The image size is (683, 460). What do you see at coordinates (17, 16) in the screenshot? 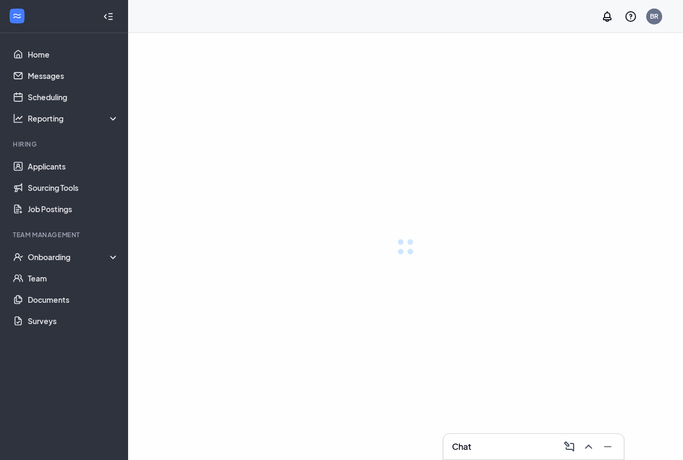
I see `svg: WorkstreamLogo` at bounding box center [17, 16].